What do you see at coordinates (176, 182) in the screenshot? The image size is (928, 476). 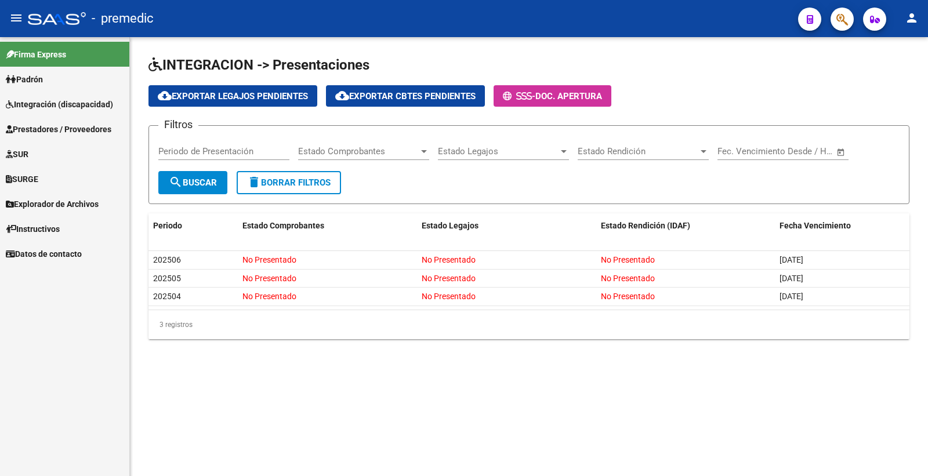 I see `mat-icon: search` at bounding box center [176, 182].